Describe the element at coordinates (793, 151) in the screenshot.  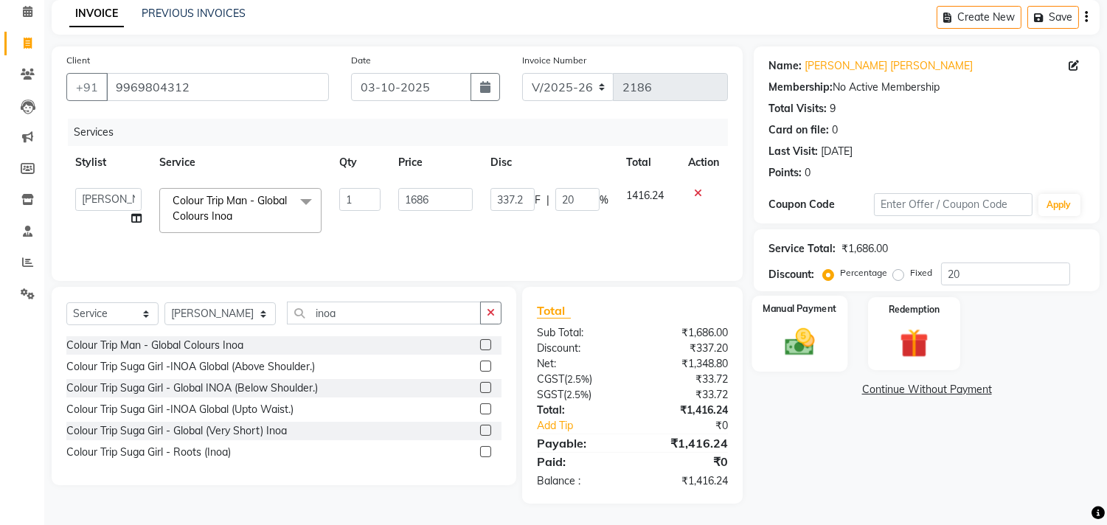
I see `div: Last Visit:` at that location.